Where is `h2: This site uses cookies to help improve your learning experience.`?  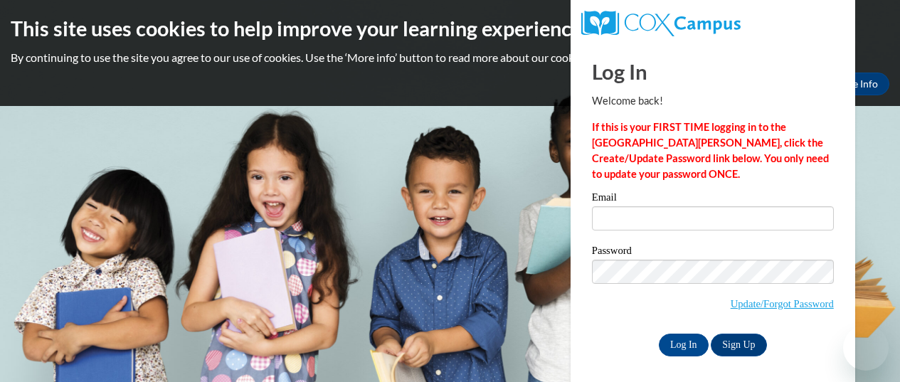 h2: This site uses cookies to help improve your learning experience. is located at coordinates (450, 28).